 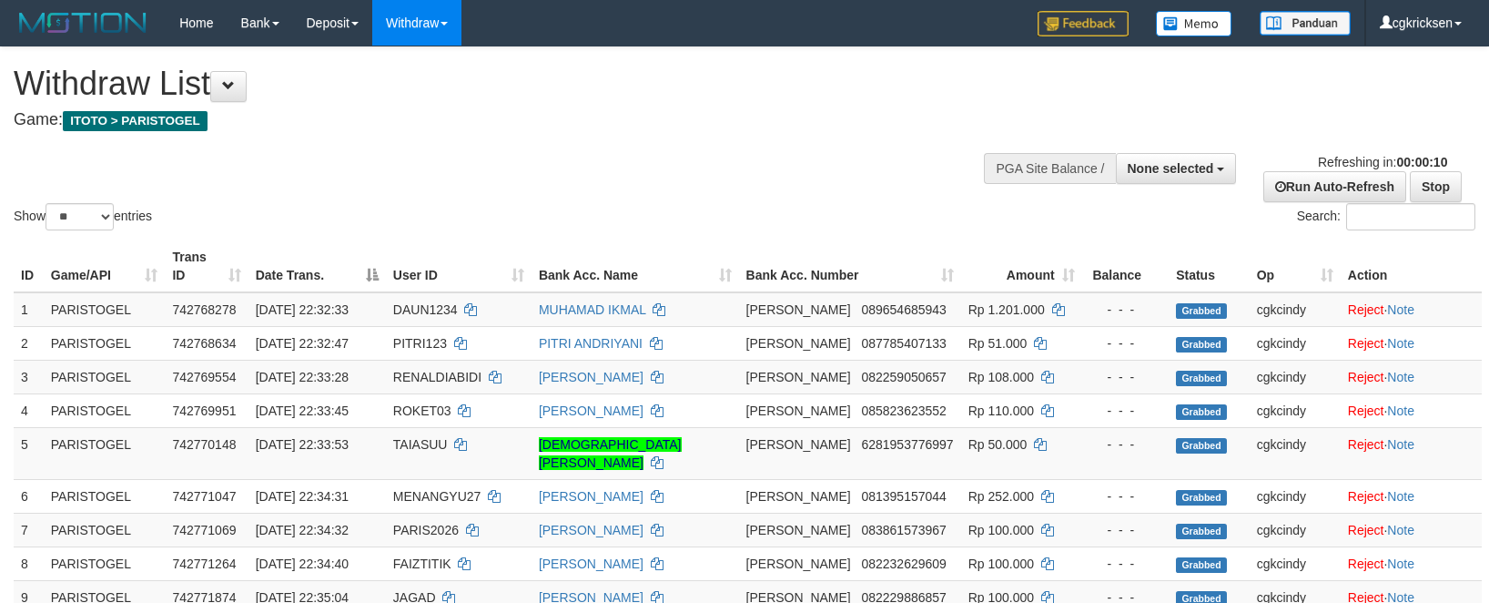 I want to click on span: 742768278, so click(x=204, y=310).